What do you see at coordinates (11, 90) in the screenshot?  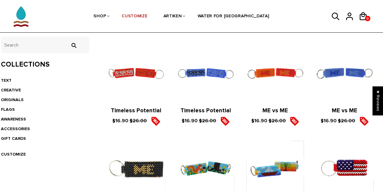 I see `a: CREATIVE` at bounding box center [11, 90].